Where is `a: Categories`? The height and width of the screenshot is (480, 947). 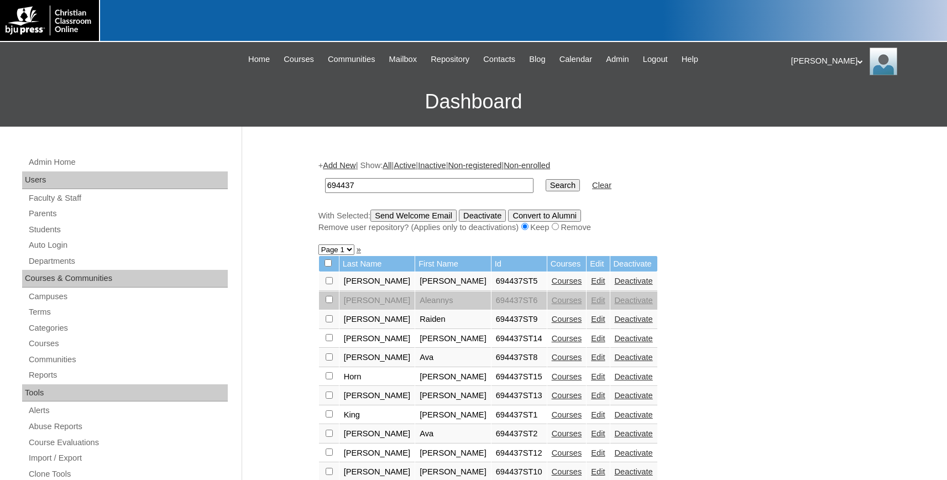
a: Categories is located at coordinates (128, 328).